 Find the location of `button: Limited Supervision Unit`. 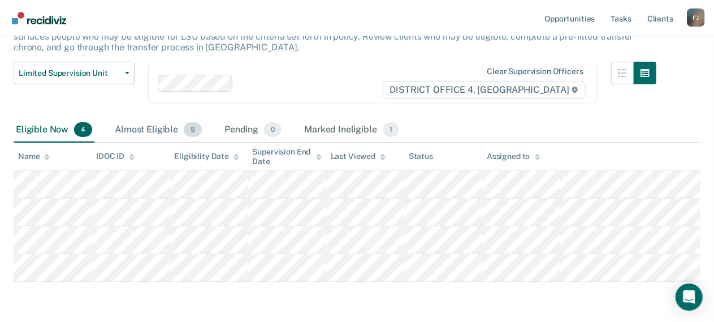

button: Limited Supervision Unit is located at coordinates (74, 73).